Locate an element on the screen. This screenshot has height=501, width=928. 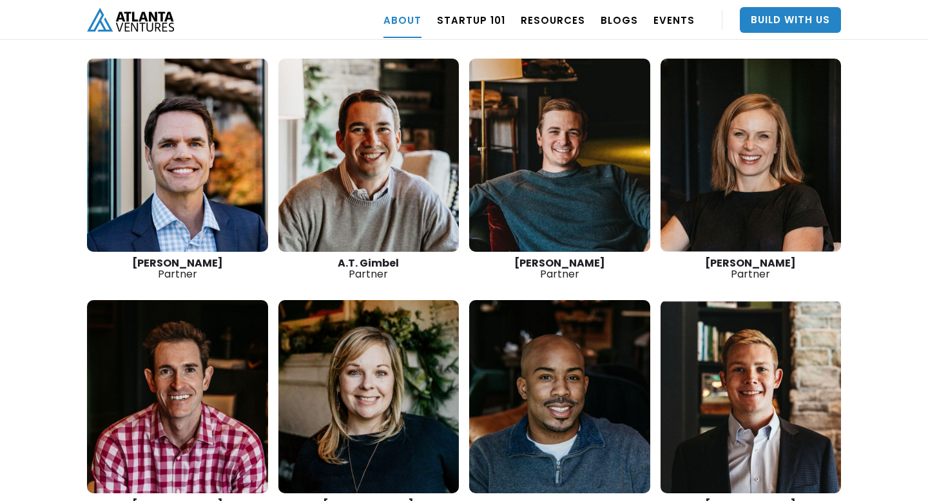
a: EVENTS is located at coordinates (674, 20).